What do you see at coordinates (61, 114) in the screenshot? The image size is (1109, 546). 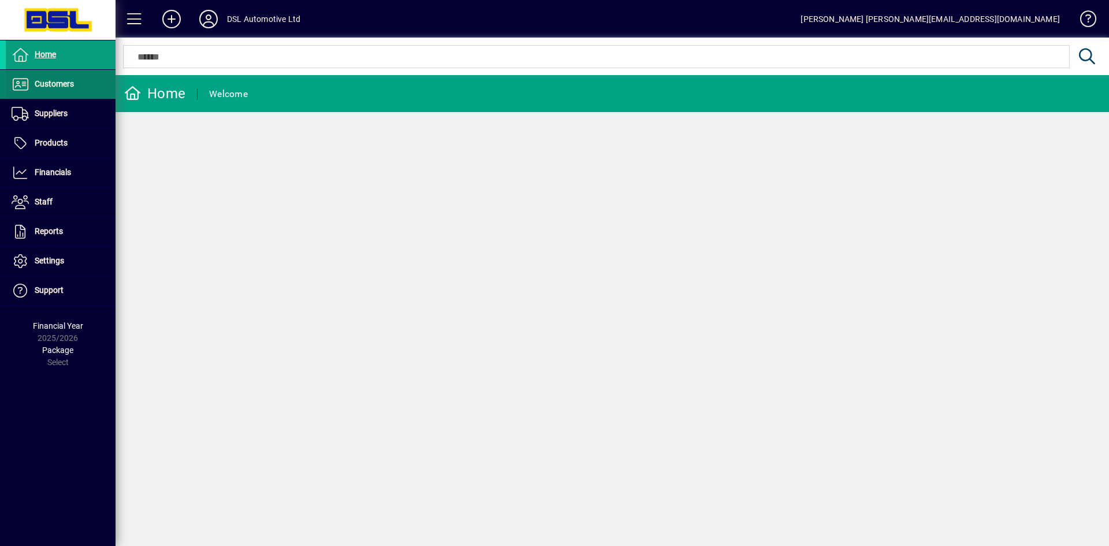 I see `a: Suppliers` at bounding box center [61, 114].